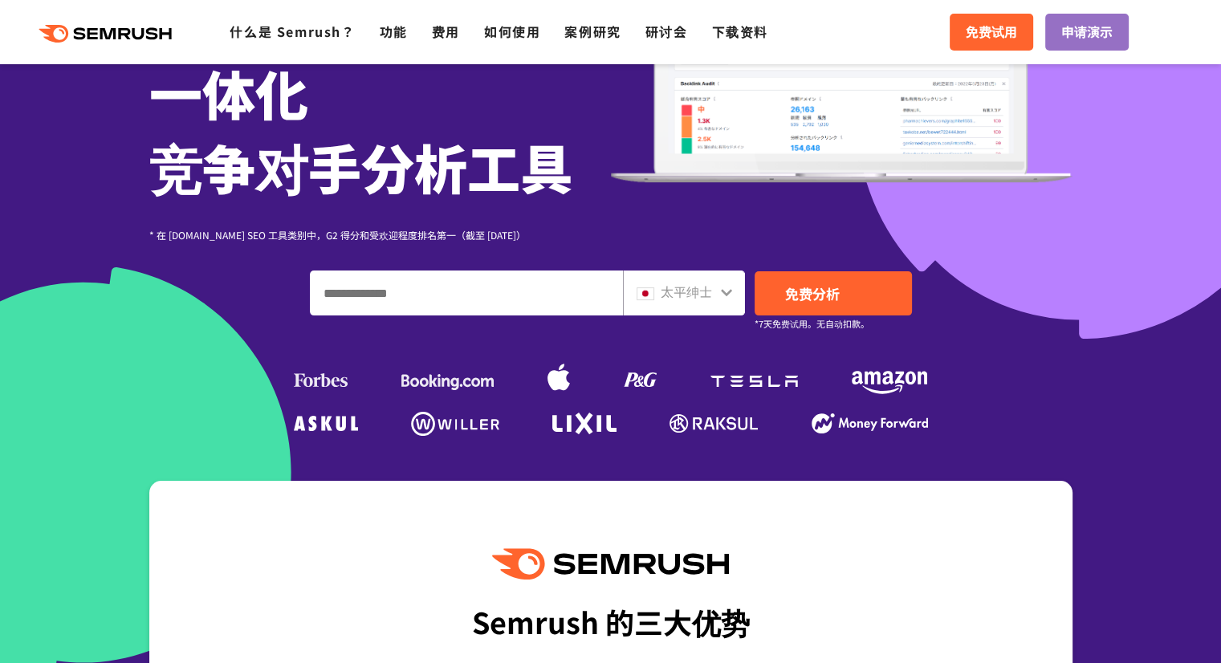 This screenshot has width=1221, height=663. Describe the element at coordinates (361, 166) in the screenshot. I see `font: 竞争对手分析工具` at that location.